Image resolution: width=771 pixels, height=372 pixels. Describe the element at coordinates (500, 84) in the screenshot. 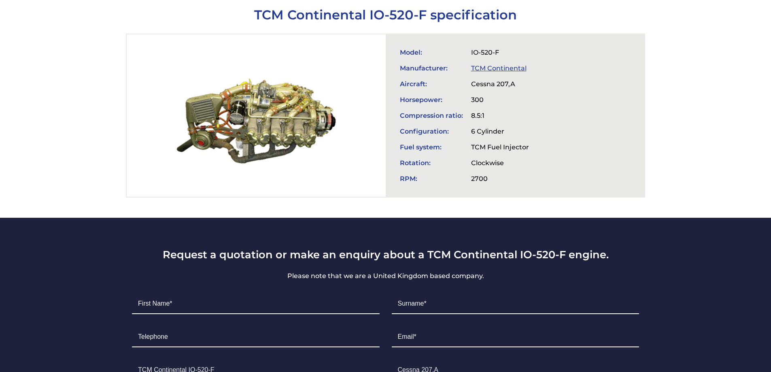

I see `td: Cessna 207,A` at that location.